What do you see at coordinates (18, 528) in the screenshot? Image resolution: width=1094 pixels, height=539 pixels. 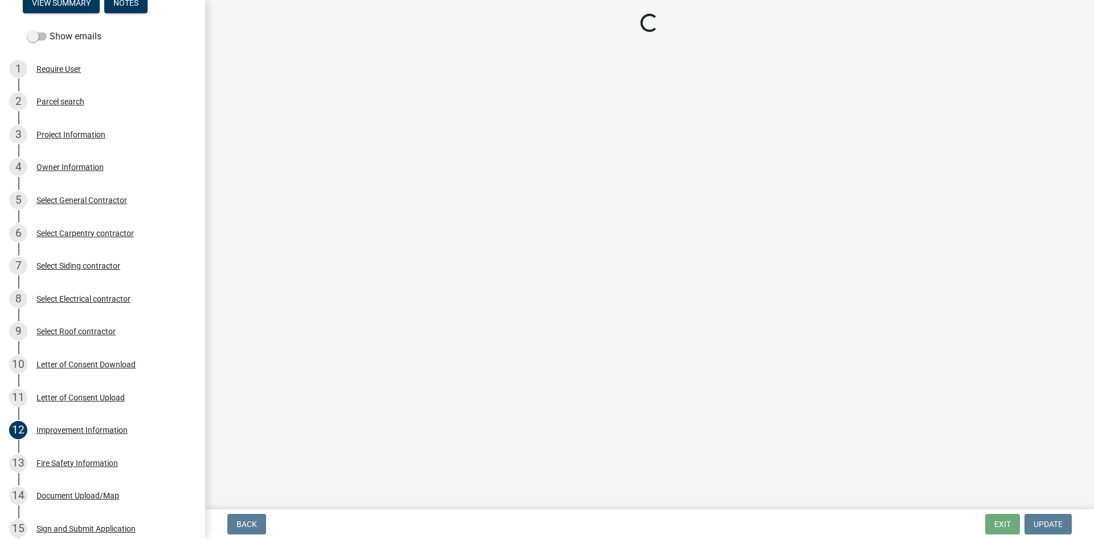 I see `div: 15` at bounding box center [18, 528].